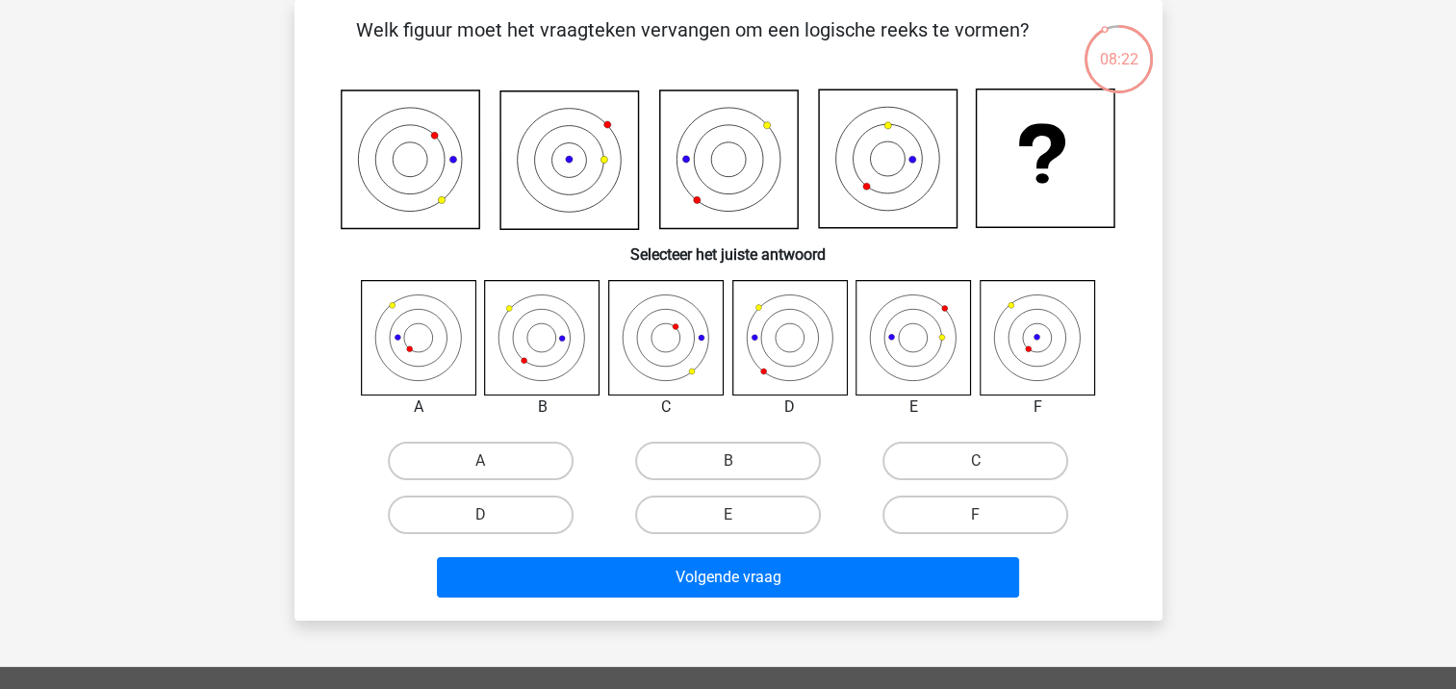  What do you see at coordinates (913, 407) in the screenshot?
I see `div: E` at bounding box center [913, 407].